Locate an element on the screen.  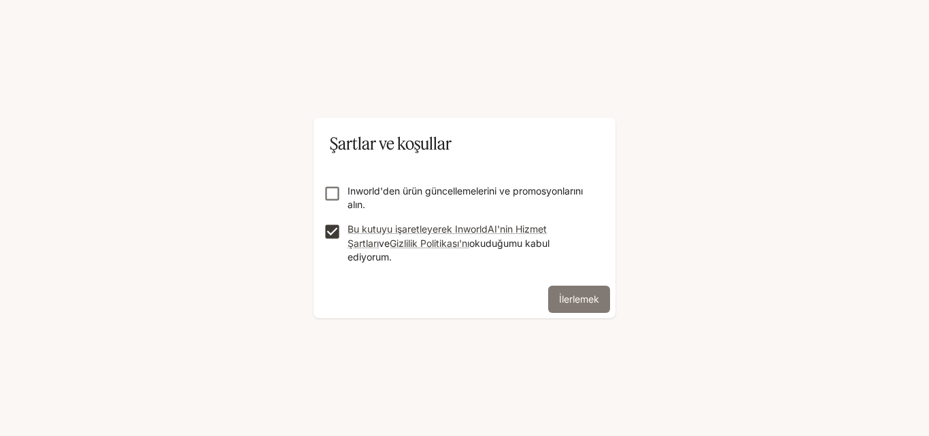
a: Gizlilik Politikası'nı is located at coordinates (429, 243).